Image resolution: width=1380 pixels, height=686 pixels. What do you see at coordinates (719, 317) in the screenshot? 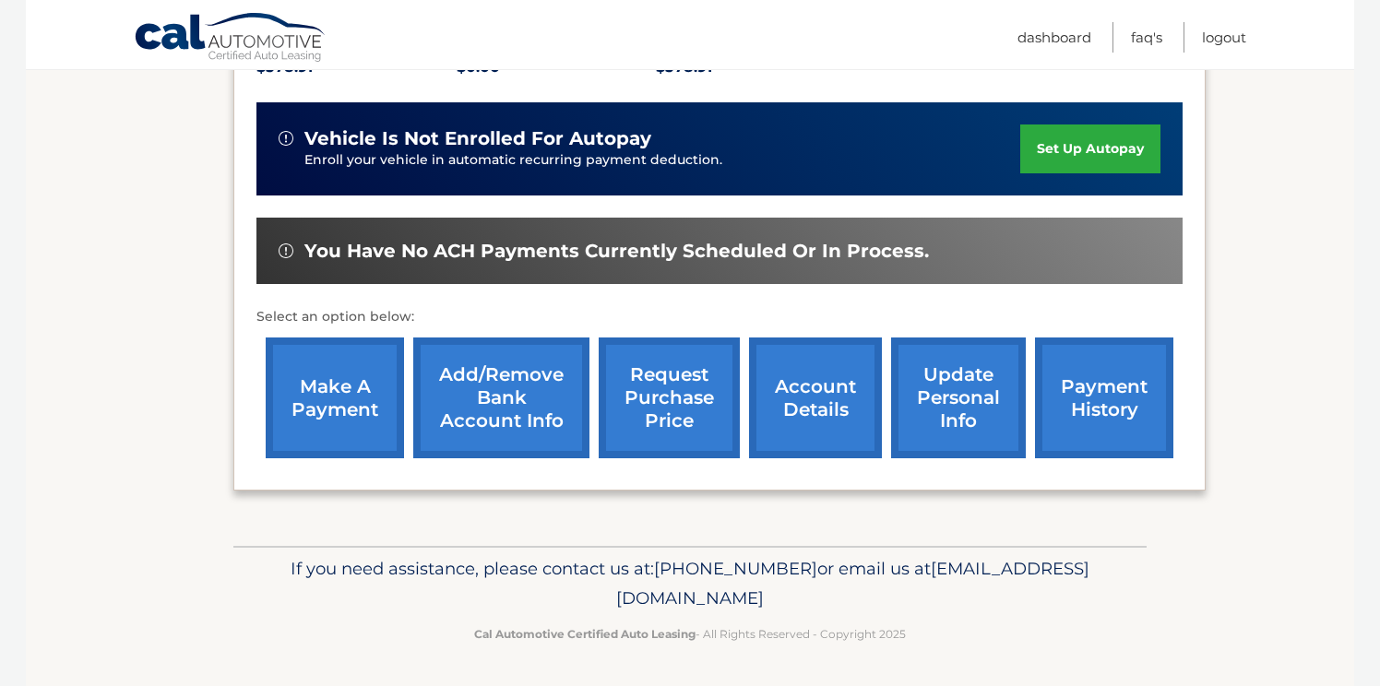
I see `p: Select an option below:` at bounding box center [719, 317].